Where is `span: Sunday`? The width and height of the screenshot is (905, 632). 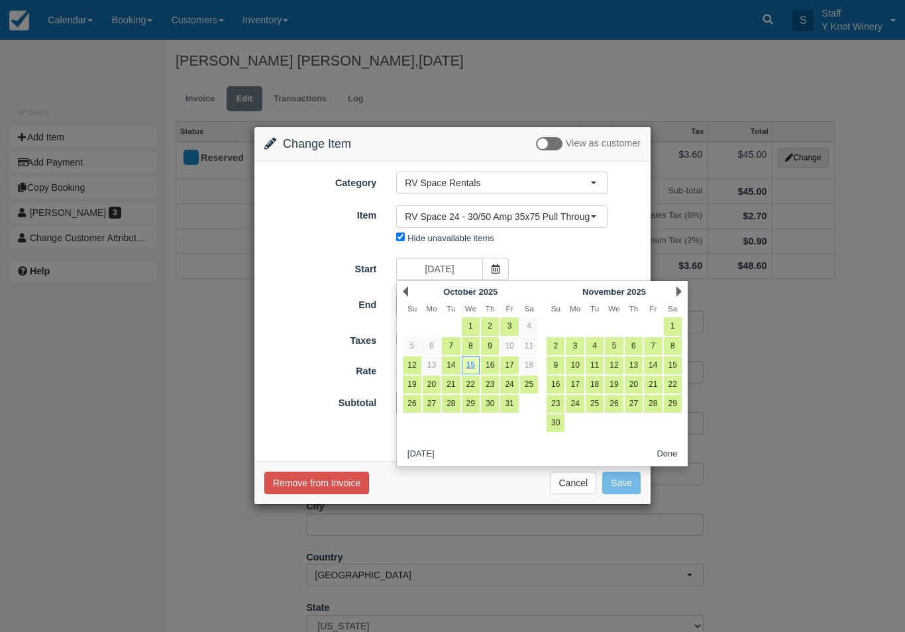
span: Sunday is located at coordinates (412, 308).